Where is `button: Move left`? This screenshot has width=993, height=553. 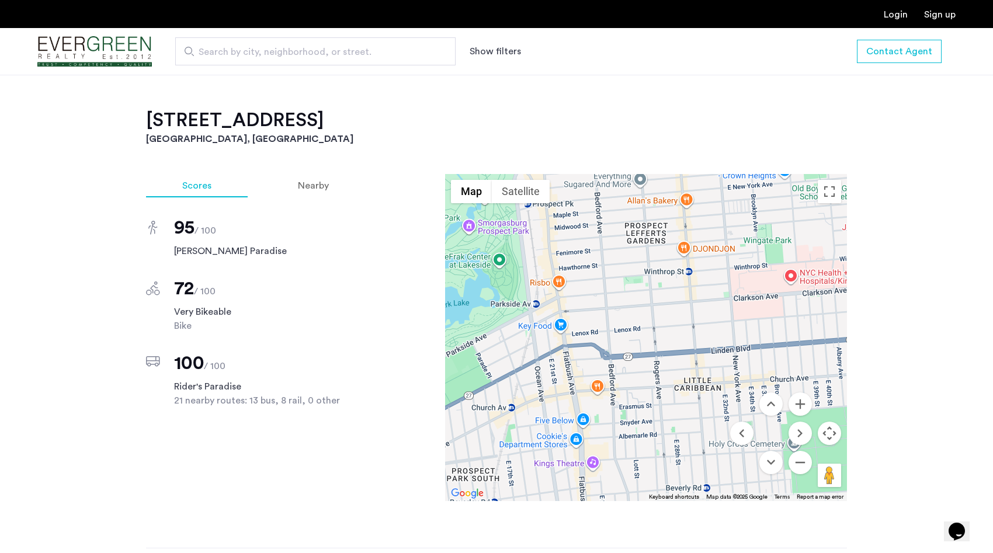 button: Move left is located at coordinates (742, 434).